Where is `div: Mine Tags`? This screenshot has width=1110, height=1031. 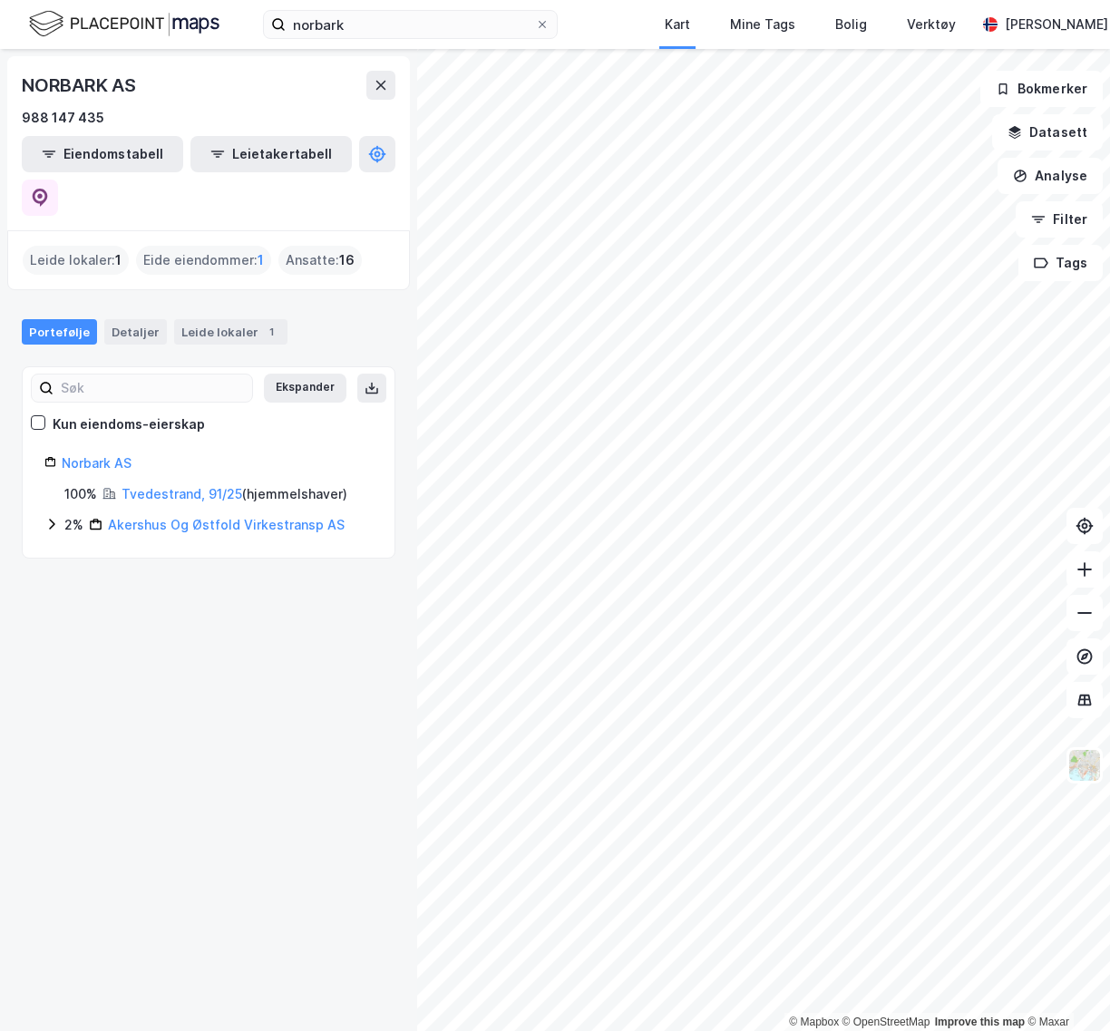
div: Mine Tags is located at coordinates (763, 24).